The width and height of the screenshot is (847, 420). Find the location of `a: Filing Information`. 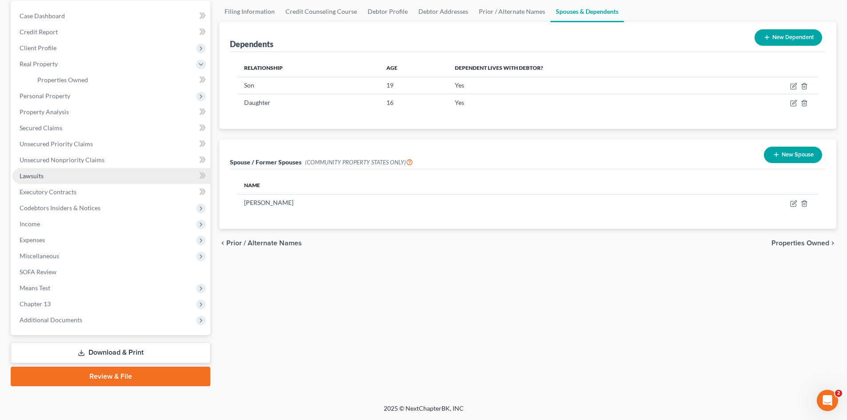

a: Filing Information is located at coordinates (249, 12).